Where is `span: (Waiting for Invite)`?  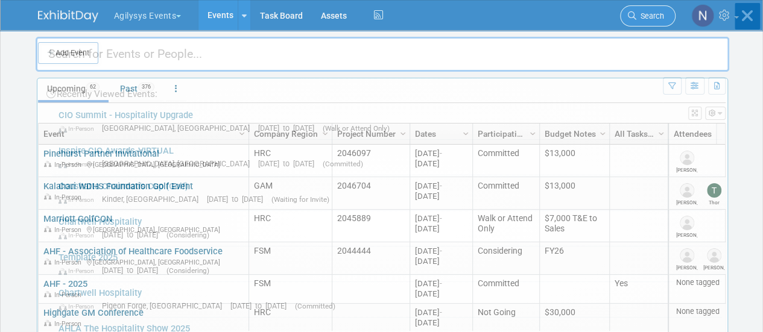
span: (Waiting for Invite) is located at coordinates (300, 200).